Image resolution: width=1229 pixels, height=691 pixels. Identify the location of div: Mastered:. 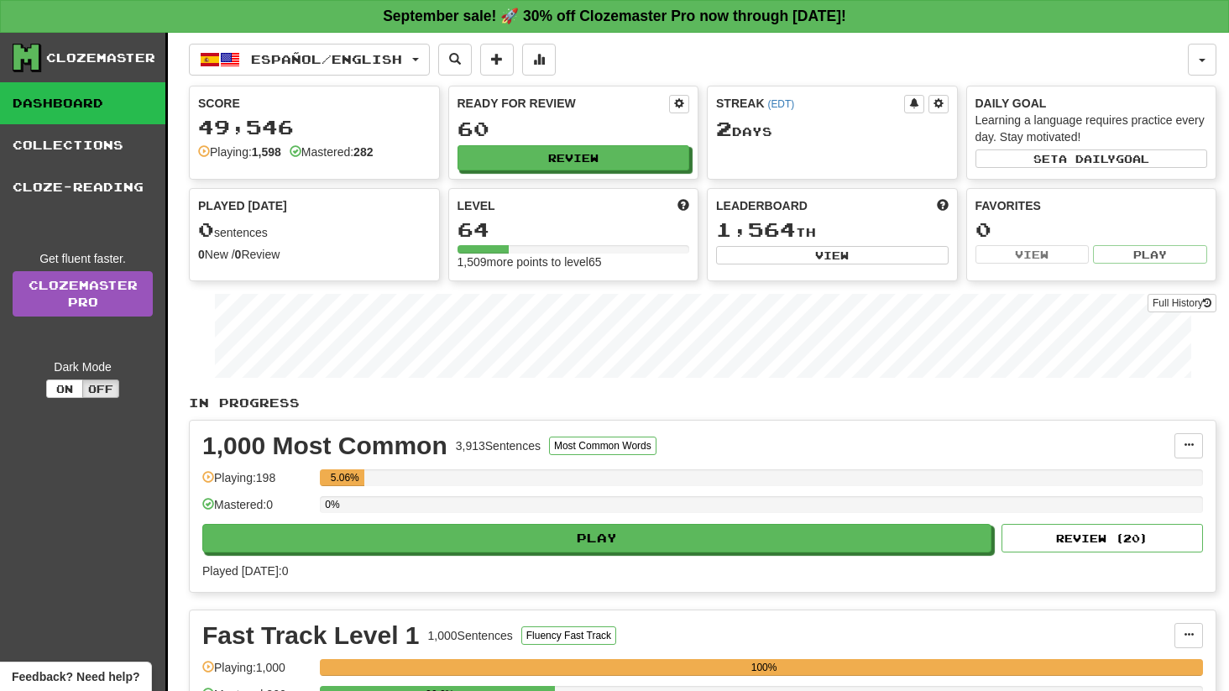
(332, 152).